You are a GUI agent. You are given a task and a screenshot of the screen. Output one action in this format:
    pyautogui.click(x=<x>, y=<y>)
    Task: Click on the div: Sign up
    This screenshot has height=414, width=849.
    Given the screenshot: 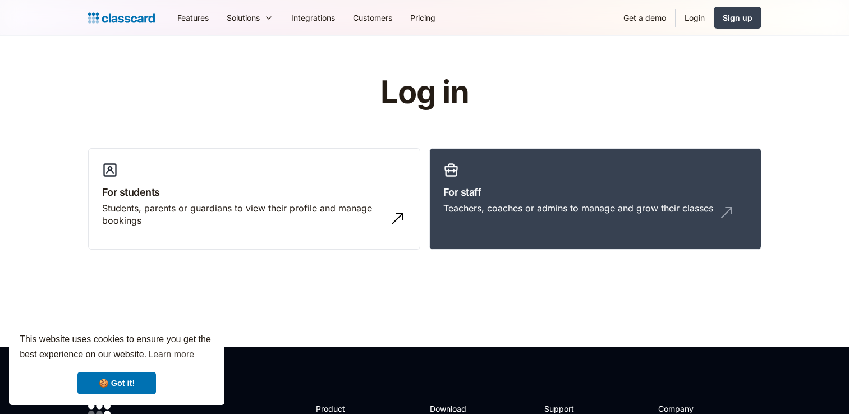 What is the action you would take?
    pyautogui.click(x=737, y=17)
    